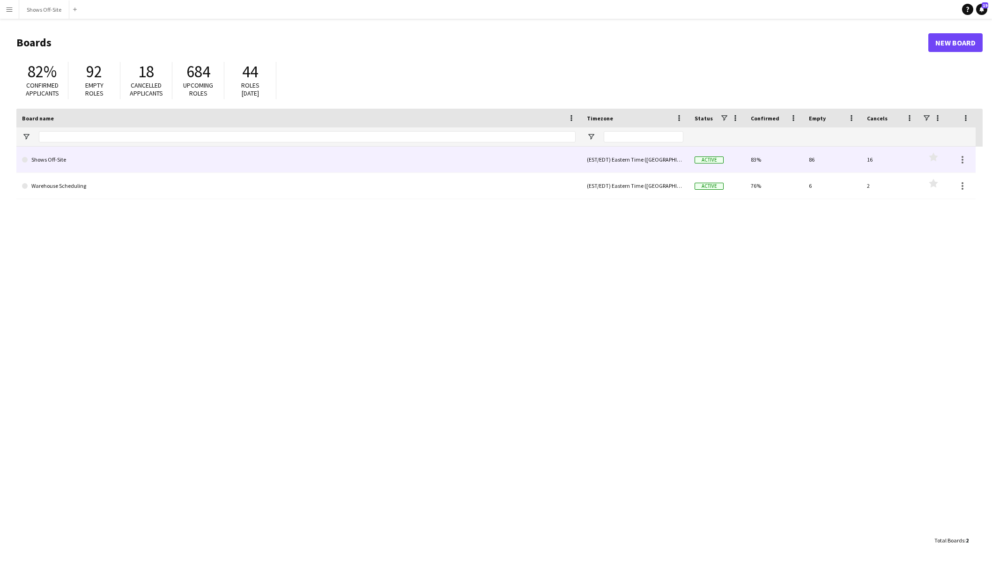 The height and width of the screenshot is (564, 992). Describe the element at coordinates (146, 72) in the screenshot. I see `span: 18` at that location.